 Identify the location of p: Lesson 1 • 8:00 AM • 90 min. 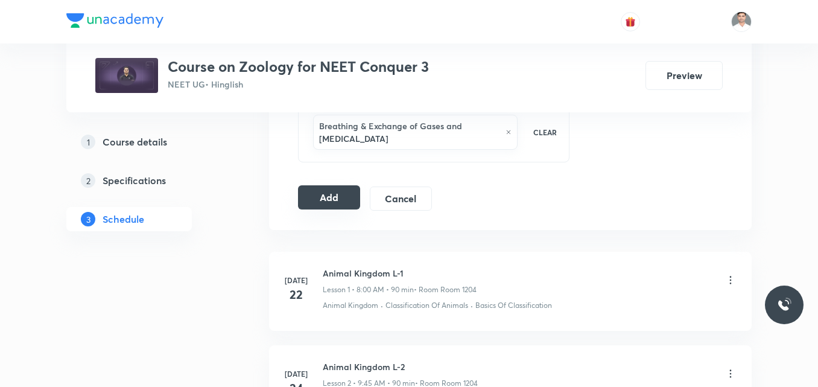
(368, 289).